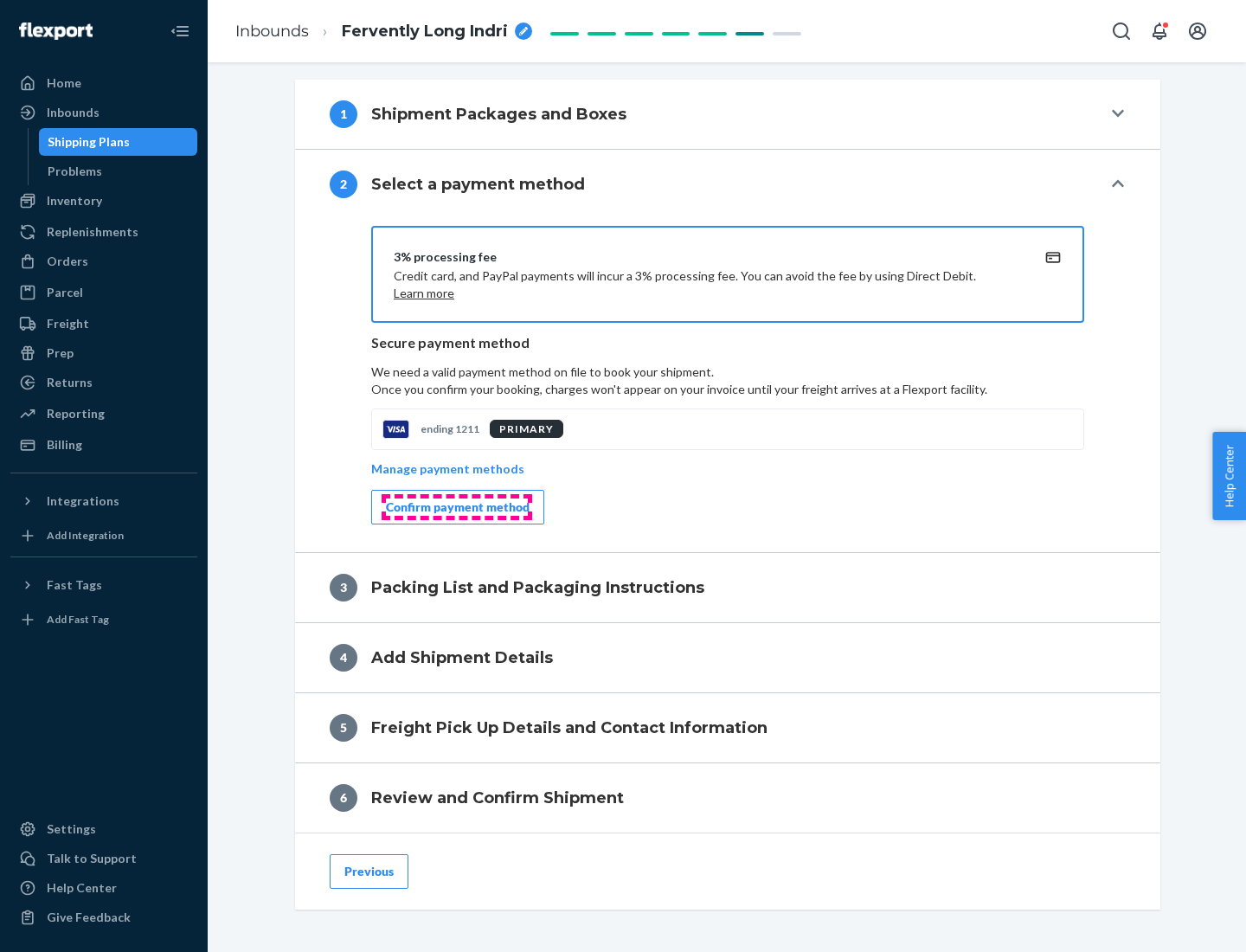 This screenshot has height=952, width=1246. Describe the element at coordinates (64, 444) in the screenshot. I see `div: Billing` at that location.